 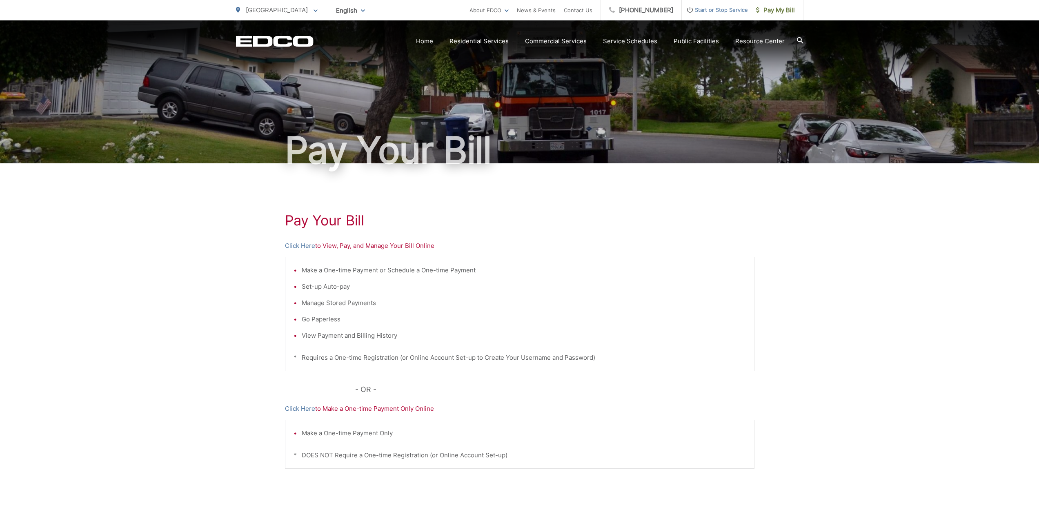 I want to click on p: - OR -, so click(x=555, y=389).